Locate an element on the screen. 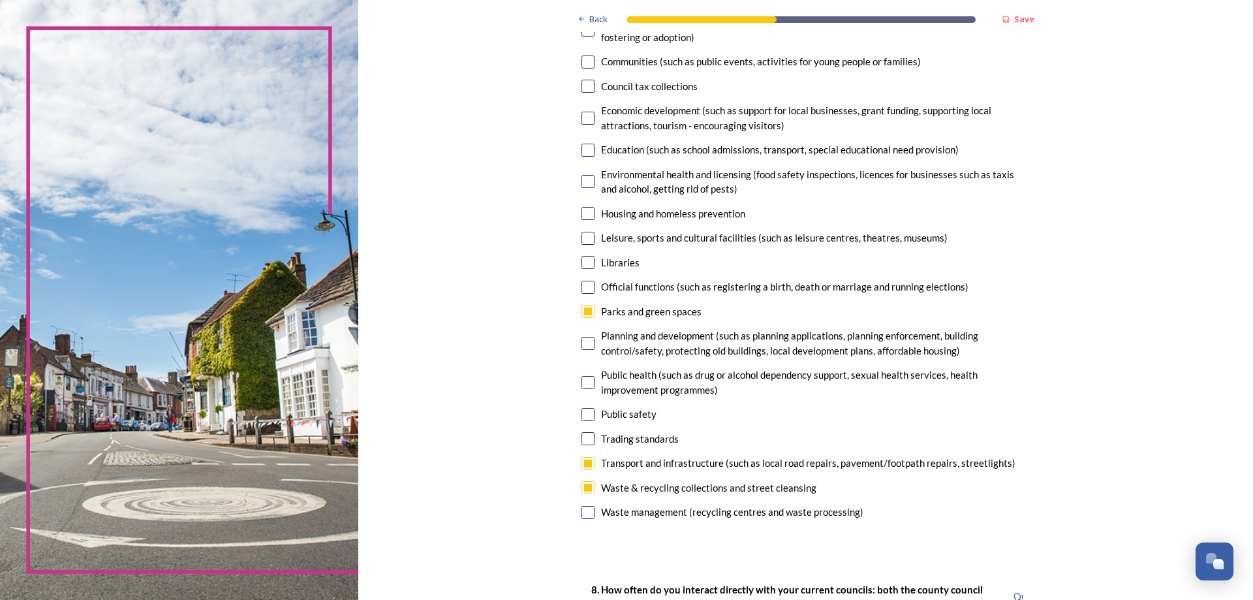  span: Back is located at coordinates (599, 19).